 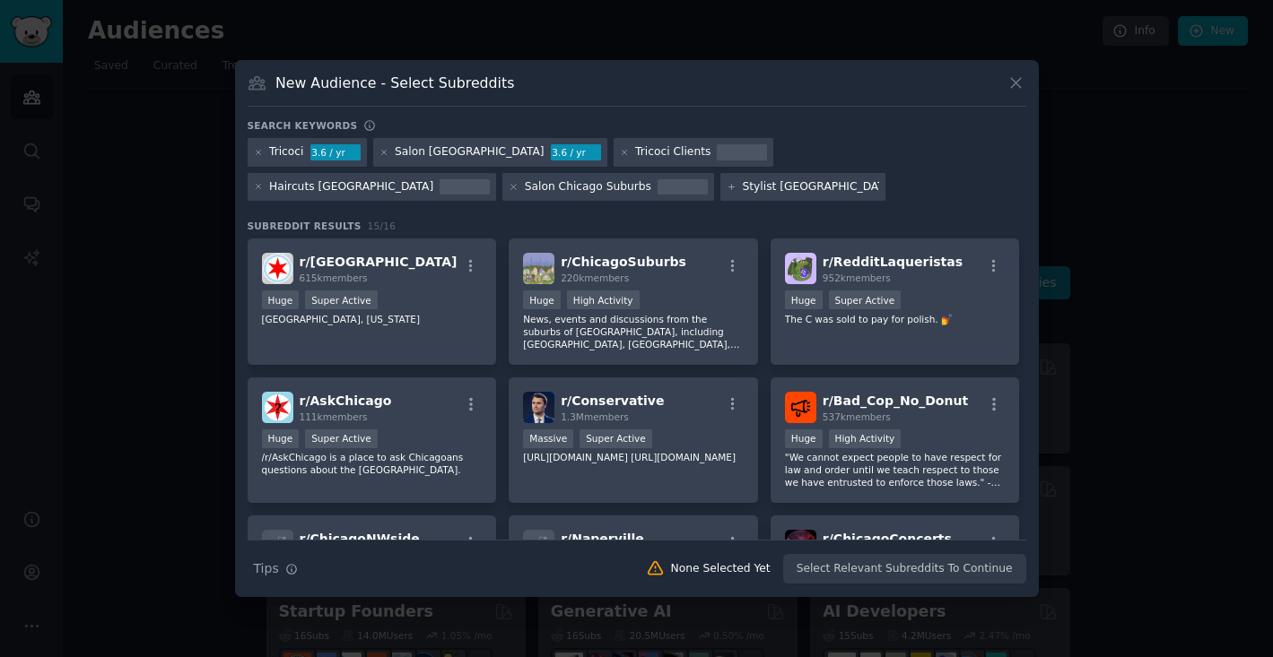 What do you see at coordinates (811, 187) in the screenshot?
I see `input: New Keyword` at bounding box center [811, 187].